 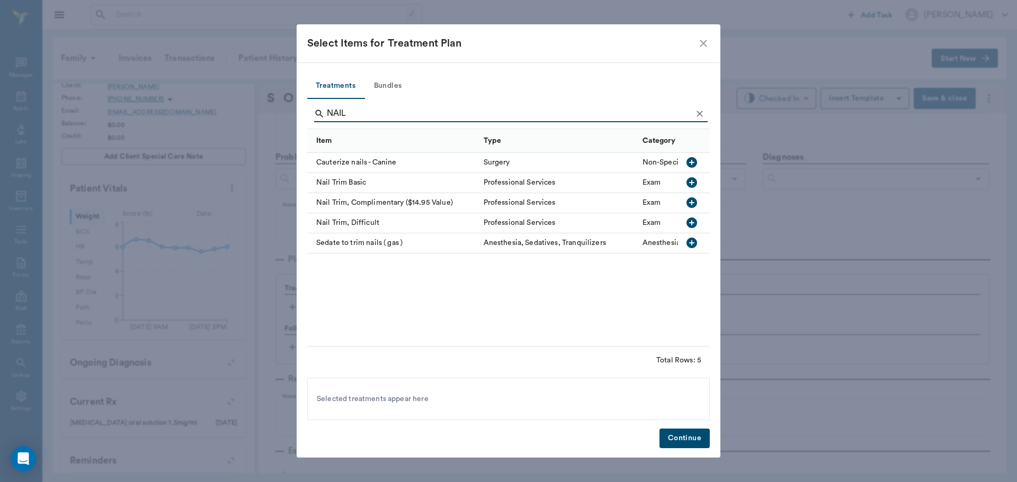 What do you see at coordinates (392, 183) in the screenshot?
I see `div: Nail Trim Basic` at bounding box center [392, 183].